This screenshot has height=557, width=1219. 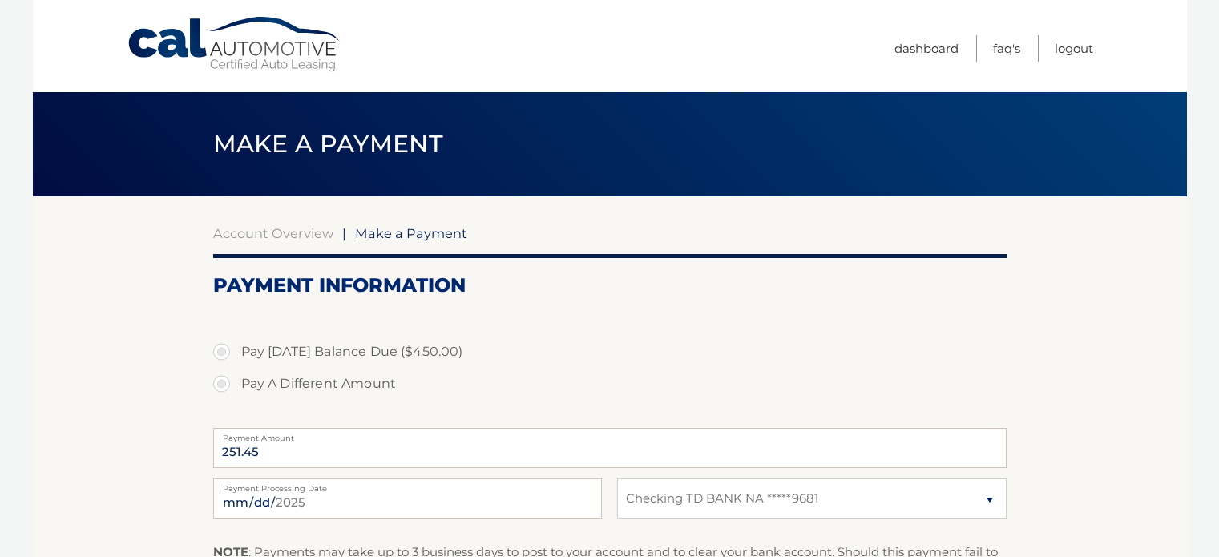 What do you see at coordinates (407, 485) in the screenshot?
I see `label: Payment Processing Date` at bounding box center [407, 485].